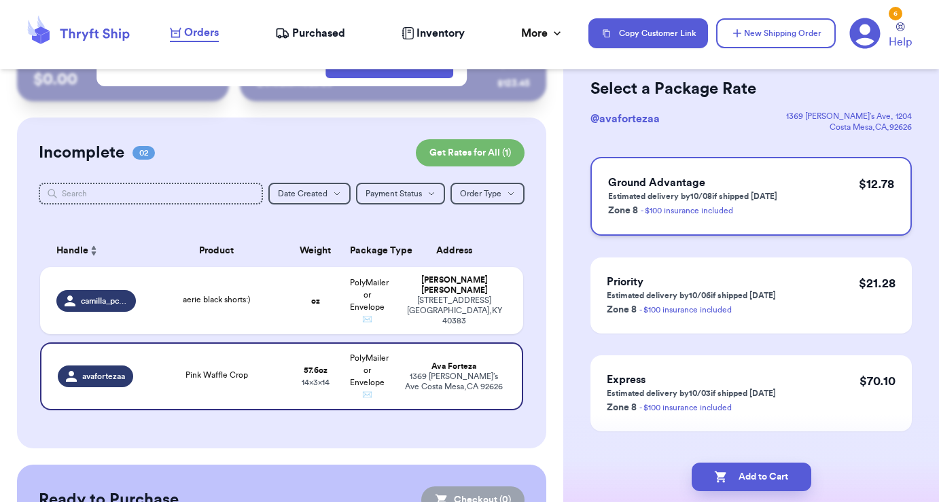  What do you see at coordinates (513, 84) in the screenshot?
I see `div: $ 123.45` at bounding box center [513, 84].